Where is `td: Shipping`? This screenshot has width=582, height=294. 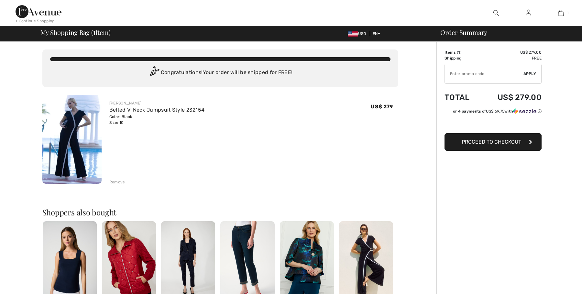
td: Shipping is located at coordinates (462, 58).